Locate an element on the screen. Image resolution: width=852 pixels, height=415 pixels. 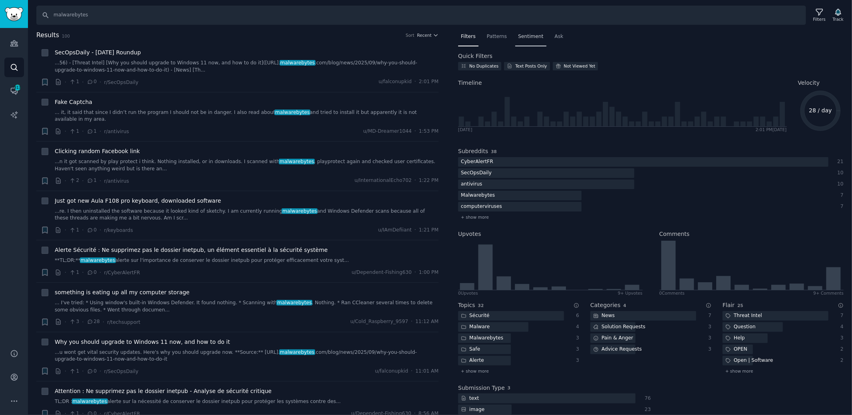
button: Track is located at coordinates (838, 15).